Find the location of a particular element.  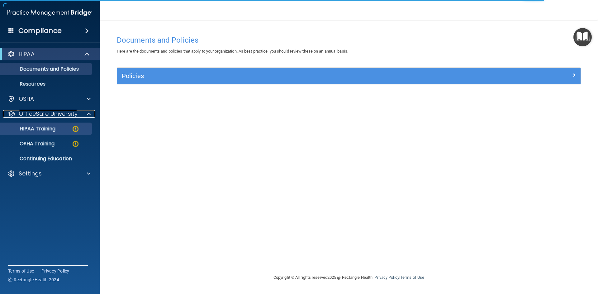

p: OSHA Training is located at coordinates (29, 144).